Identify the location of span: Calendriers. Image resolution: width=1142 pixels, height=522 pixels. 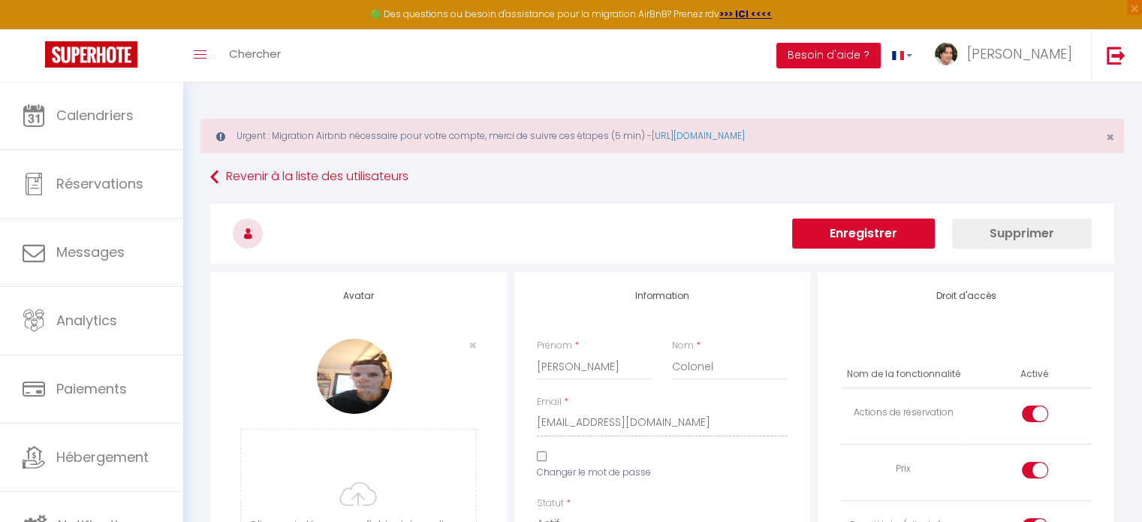
(95, 115).